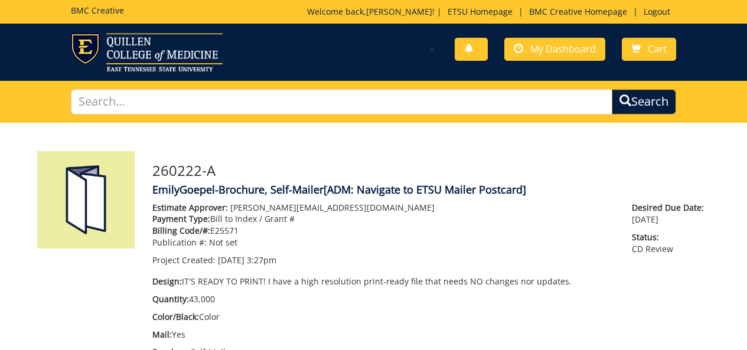 The width and height of the screenshot is (747, 350). What do you see at coordinates (657, 49) in the screenshot?
I see `span: Cart` at bounding box center [657, 49].